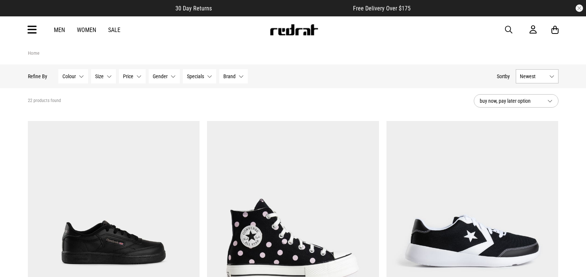 This screenshot has width=586, height=277. What do you see at coordinates (382, 8) in the screenshot?
I see `span: Free Delivery Over $175` at bounding box center [382, 8].